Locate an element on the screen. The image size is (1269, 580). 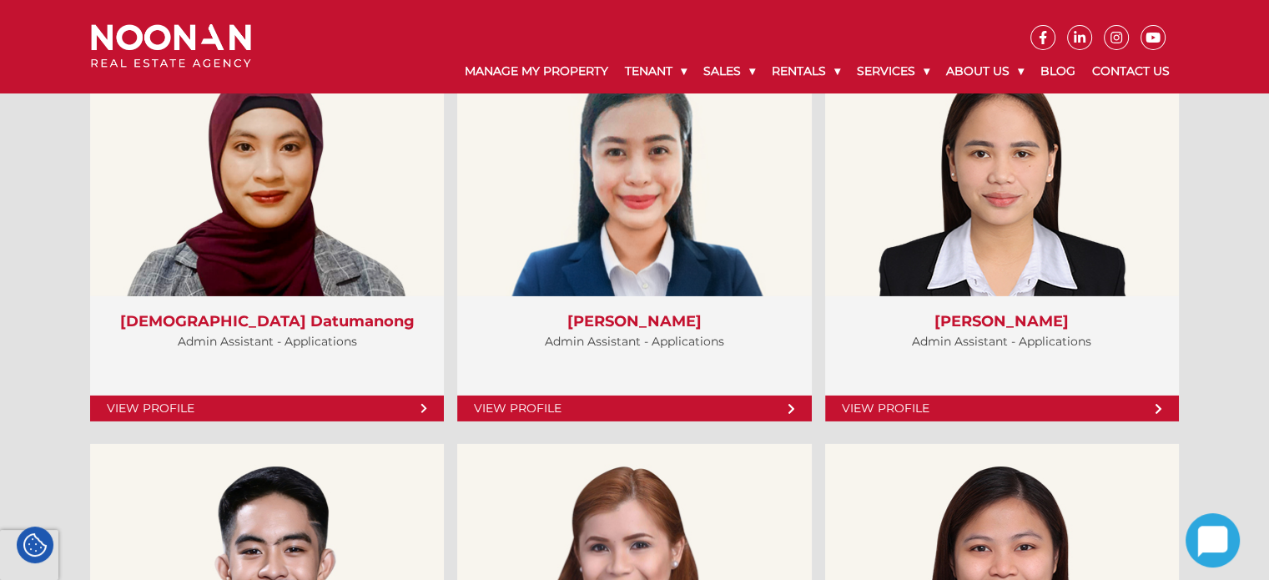
a: Contact Us is located at coordinates (1131, 71).